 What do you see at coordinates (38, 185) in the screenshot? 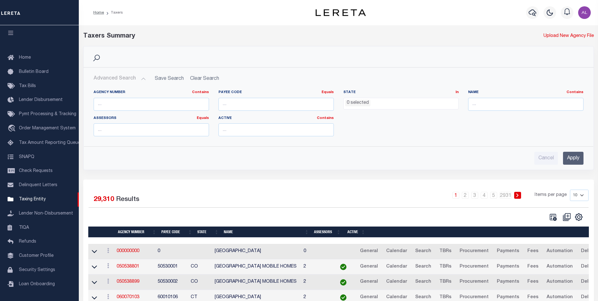
I see `span: Delinquent Letters` at bounding box center [38, 185].